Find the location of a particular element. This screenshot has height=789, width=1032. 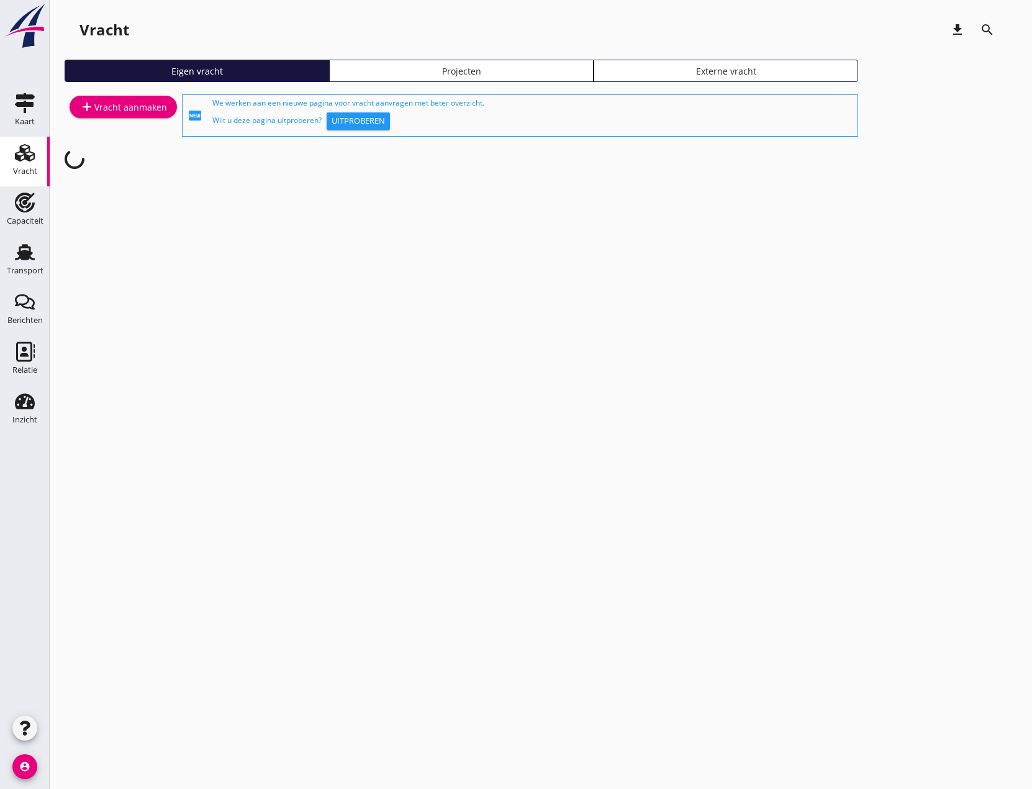

button: Uitproberen is located at coordinates (358, 121).